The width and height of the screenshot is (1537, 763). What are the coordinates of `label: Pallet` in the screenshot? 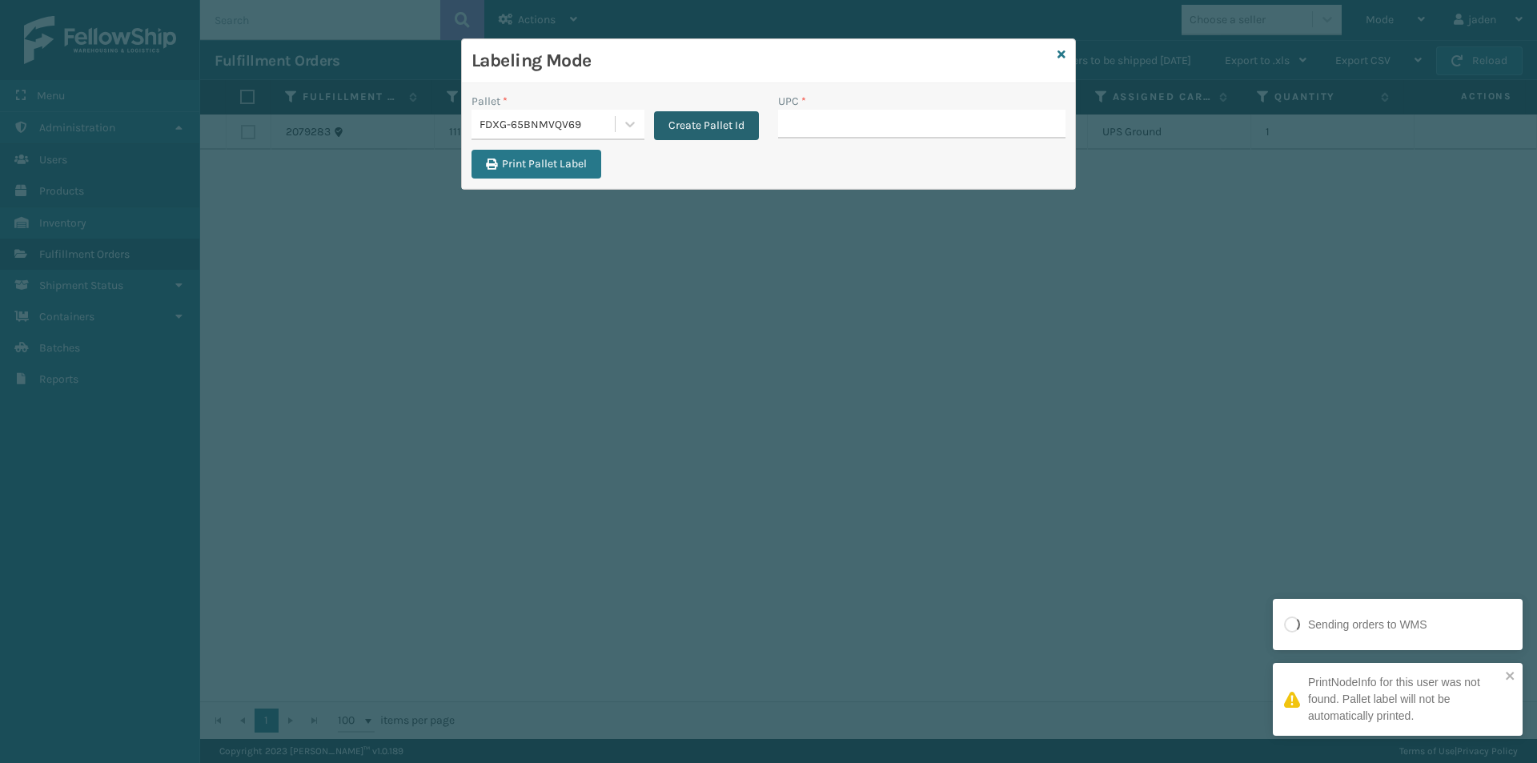 It's located at (489, 101).